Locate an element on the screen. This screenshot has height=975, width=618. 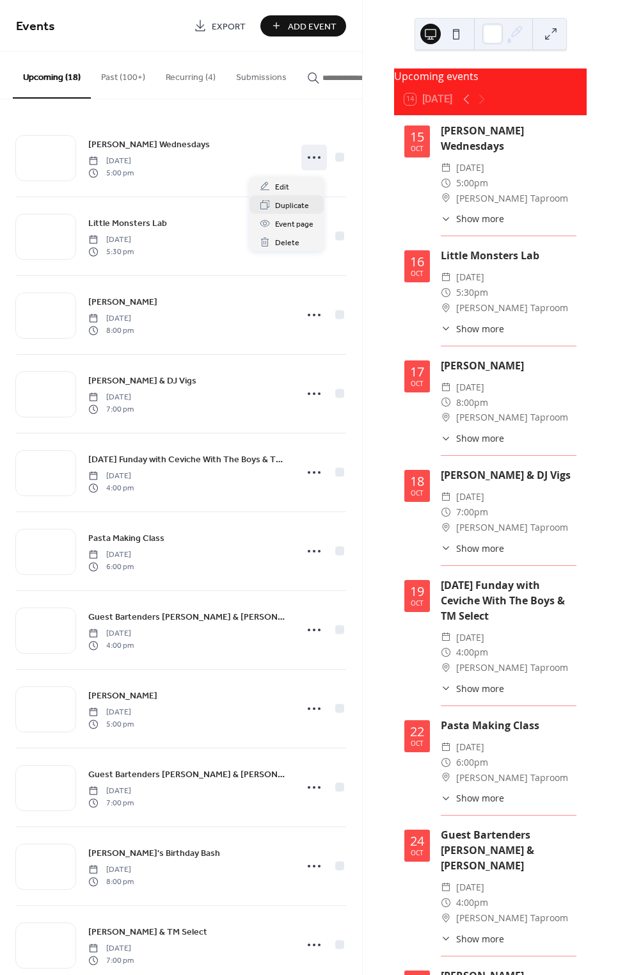
a: Export is located at coordinates (219, 26).